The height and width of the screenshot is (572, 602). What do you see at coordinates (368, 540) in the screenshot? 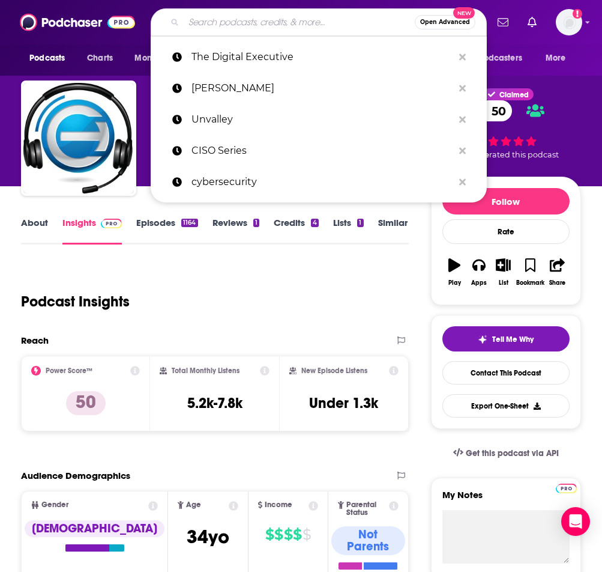
I see `div: Not Parents` at bounding box center [368, 540].